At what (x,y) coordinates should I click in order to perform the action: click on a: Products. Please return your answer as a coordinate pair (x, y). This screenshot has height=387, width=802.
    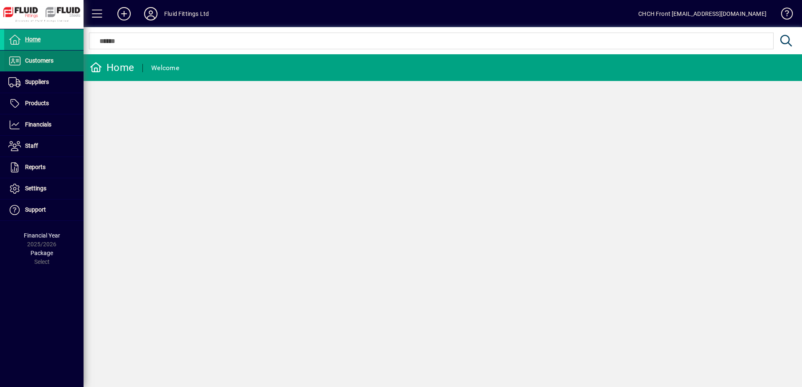
    Looking at the image, I should click on (44, 104).